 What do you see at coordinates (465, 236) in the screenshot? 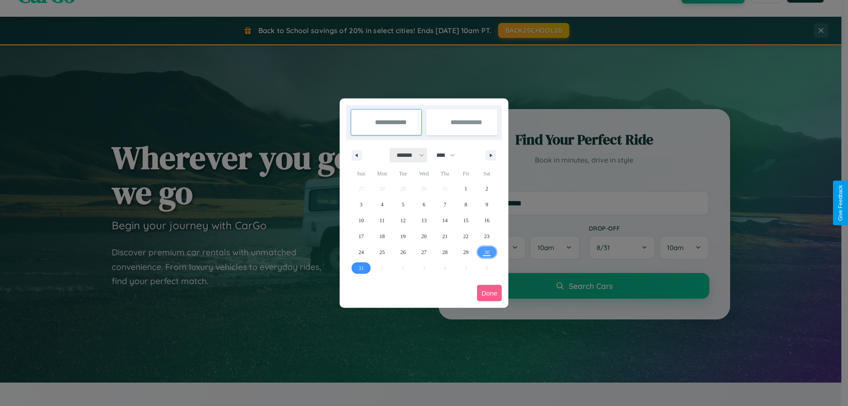
I see `button: 22` at bounding box center [465, 236].